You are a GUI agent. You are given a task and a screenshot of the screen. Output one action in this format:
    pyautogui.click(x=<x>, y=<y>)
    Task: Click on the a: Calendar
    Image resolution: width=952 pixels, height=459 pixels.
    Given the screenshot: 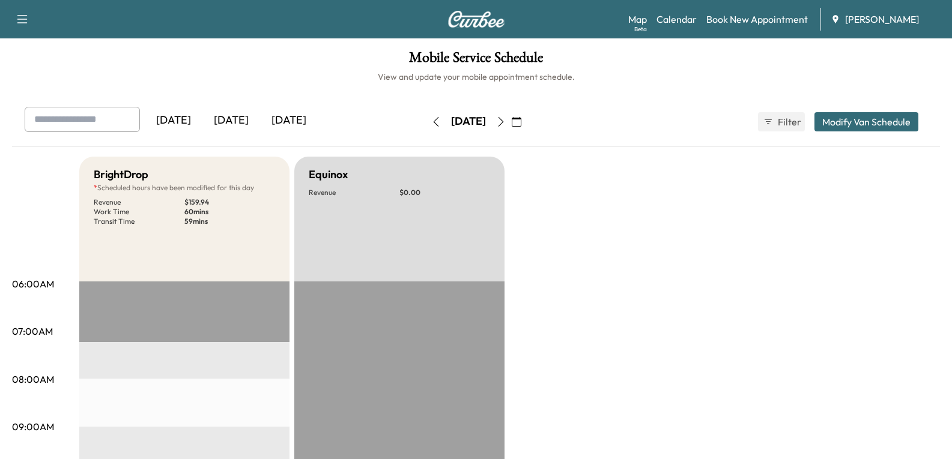 What is the action you would take?
    pyautogui.click(x=676, y=19)
    